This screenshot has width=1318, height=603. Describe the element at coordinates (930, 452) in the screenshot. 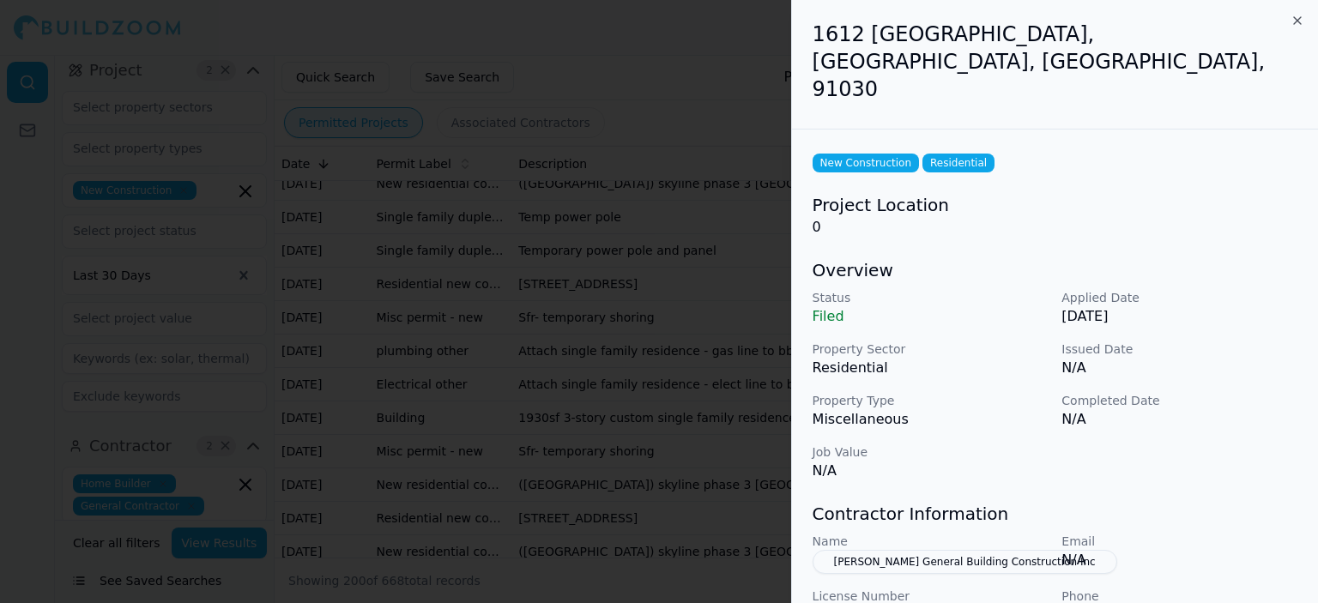

I see `p: Job Value` at that location.